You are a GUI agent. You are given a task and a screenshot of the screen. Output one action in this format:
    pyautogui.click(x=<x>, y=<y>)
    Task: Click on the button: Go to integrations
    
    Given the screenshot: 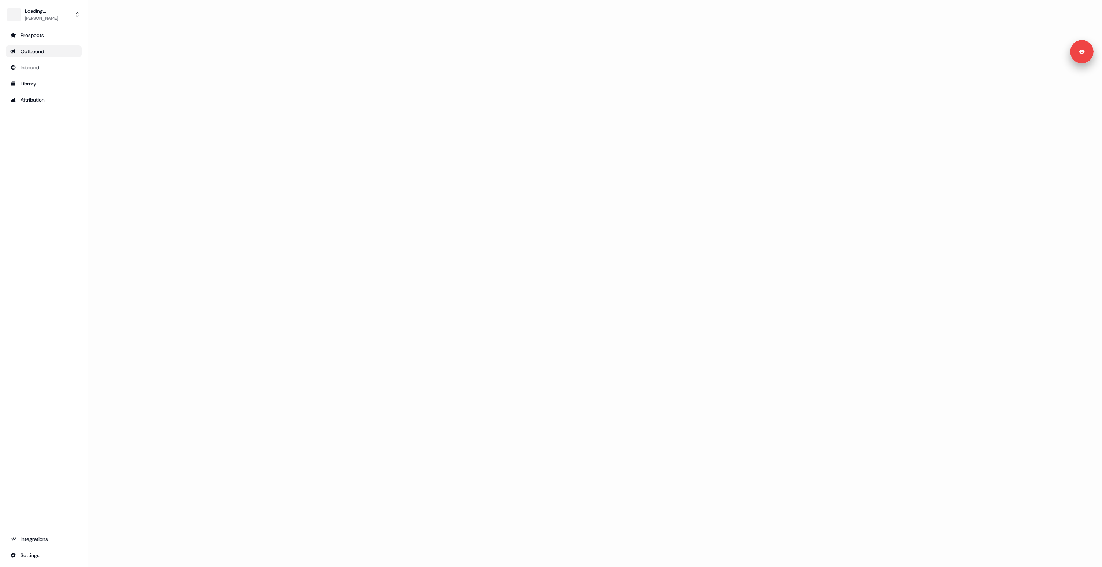 What is the action you would take?
    pyautogui.click(x=44, y=555)
    